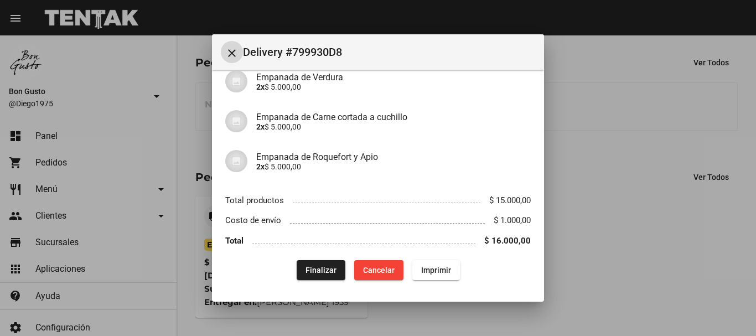  What do you see at coordinates (232, 52) in the screenshot?
I see `button: Cerrar` at bounding box center [232, 52].